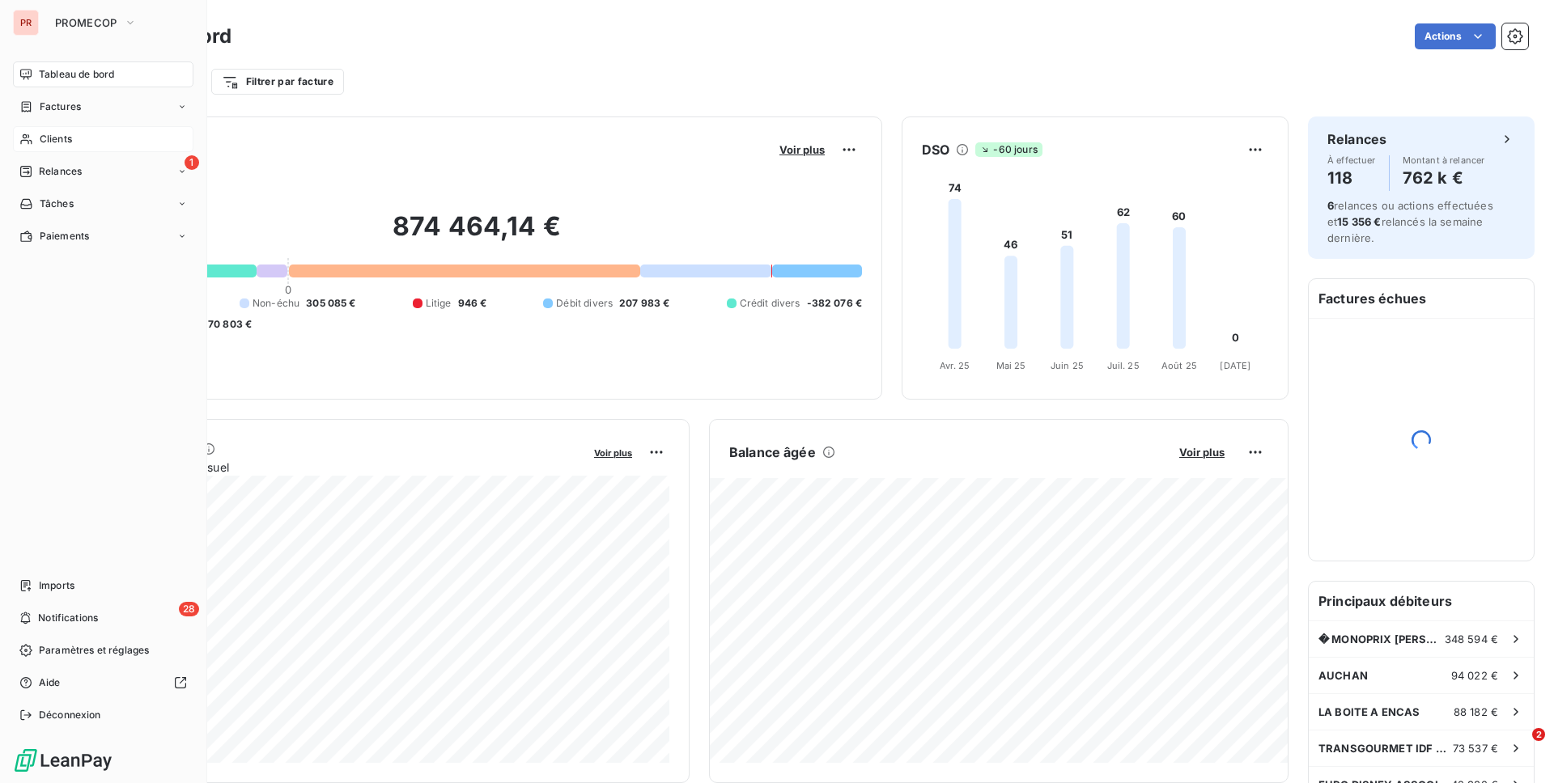 This screenshot has height=783, width=1554. Describe the element at coordinates (1444, 160) in the screenshot. I see `span: Montant à relancer` at that location.